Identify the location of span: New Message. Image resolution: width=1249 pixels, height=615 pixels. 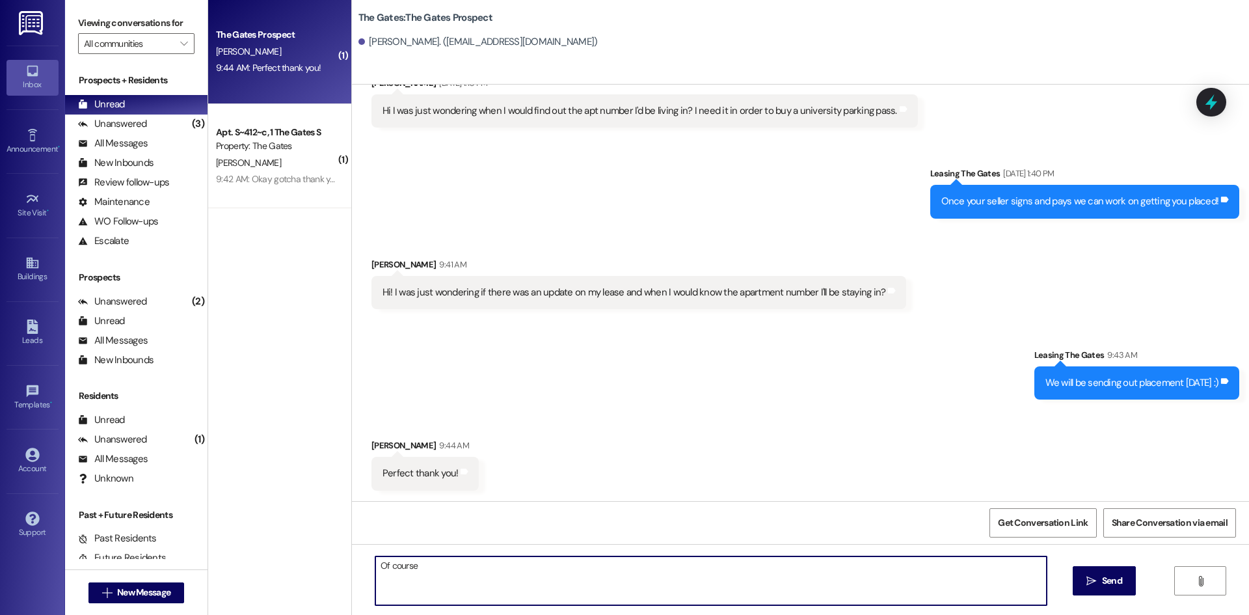
(144, 592).